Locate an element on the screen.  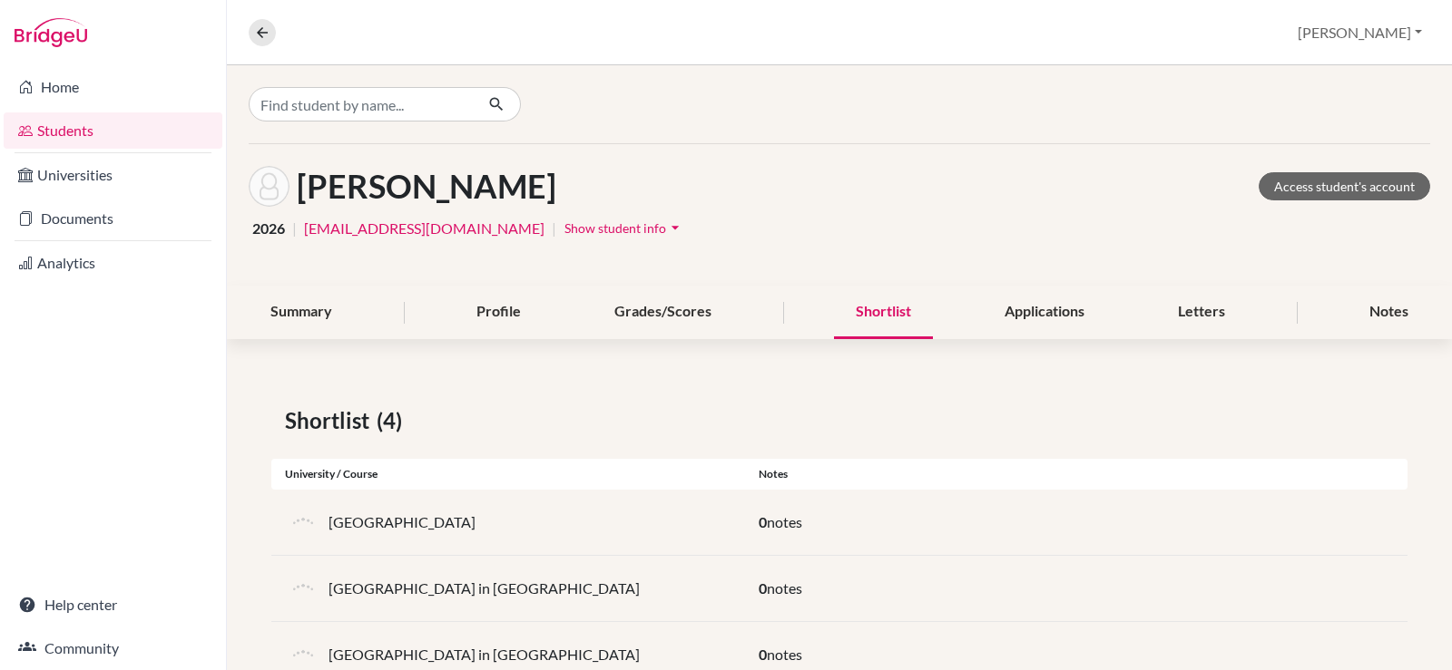
div: Applications is located at coordinates (1044, 312).